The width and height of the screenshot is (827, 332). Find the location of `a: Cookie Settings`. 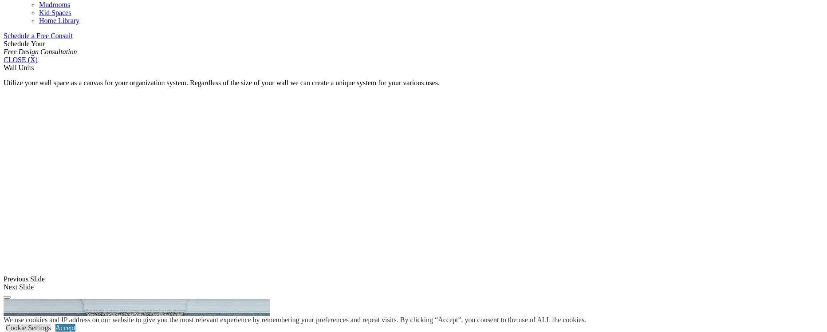

a: Cookie Settings is located at coordinates (28, 327).